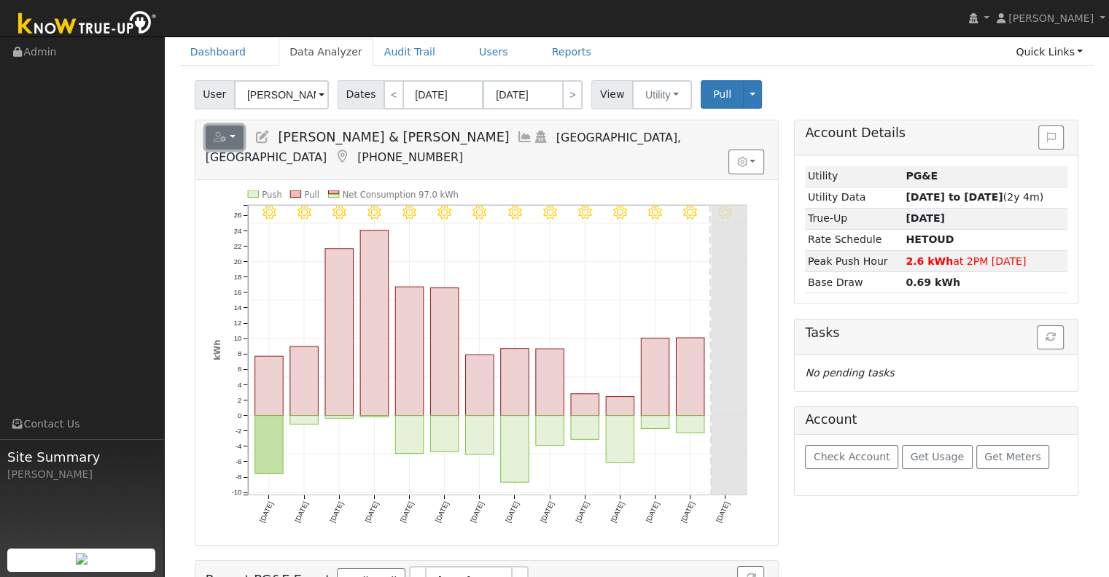  Describe the element at coordinates (237, 261) in the screenshot. I see `text: 20` at that location.